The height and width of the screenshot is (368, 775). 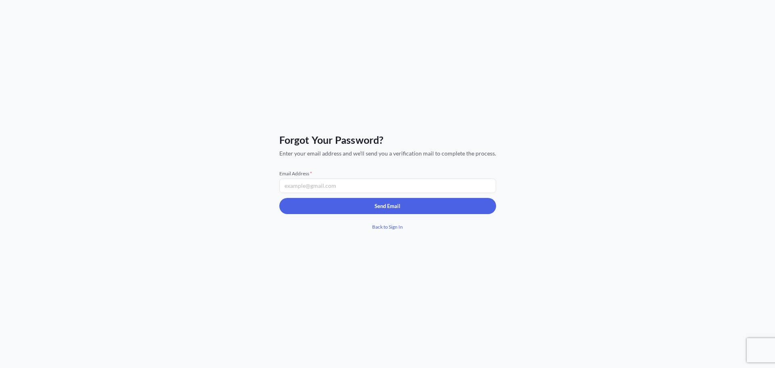 I want to click on span: Email Address, so click(x=387, y=174).